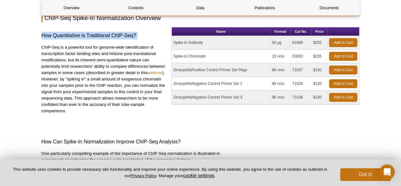 The width and height of the screenshot is (401, 186). What do you see at coordinates (281, 31) in the screenshot?
I see `th: Format` at bounding box center [281, 31].